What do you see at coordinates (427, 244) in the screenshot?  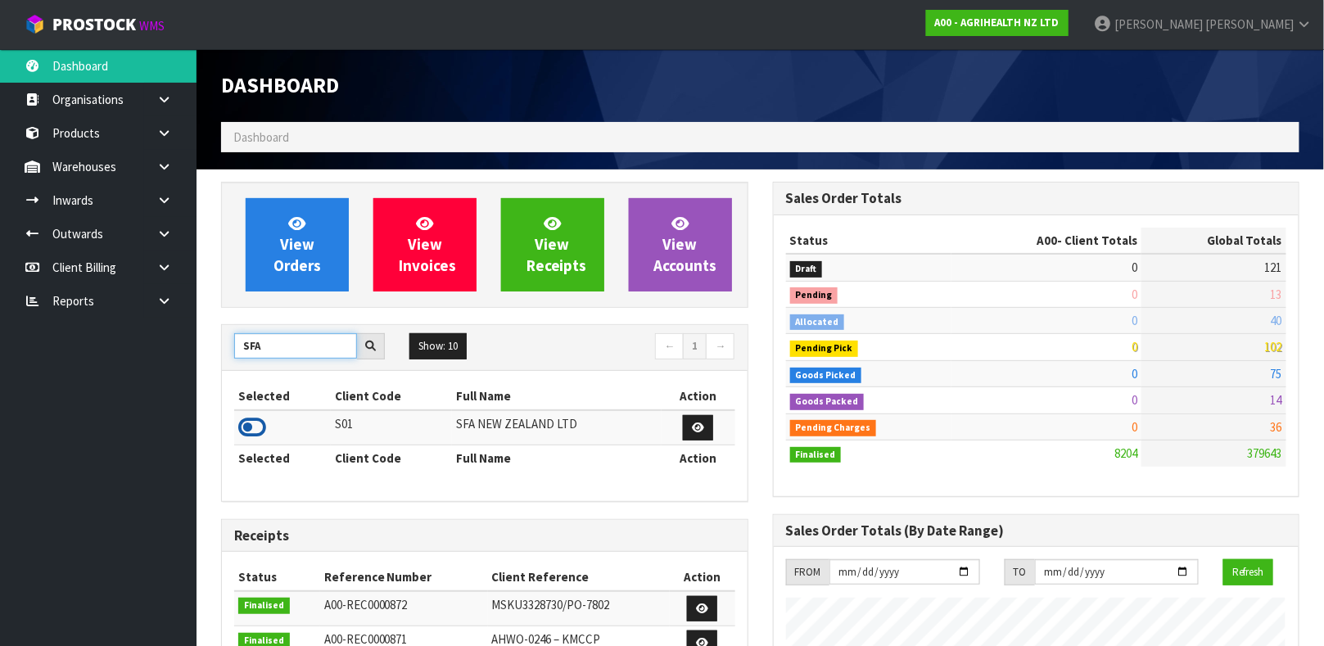 I see `span: View Invoices` at bounding box center [427, 244].